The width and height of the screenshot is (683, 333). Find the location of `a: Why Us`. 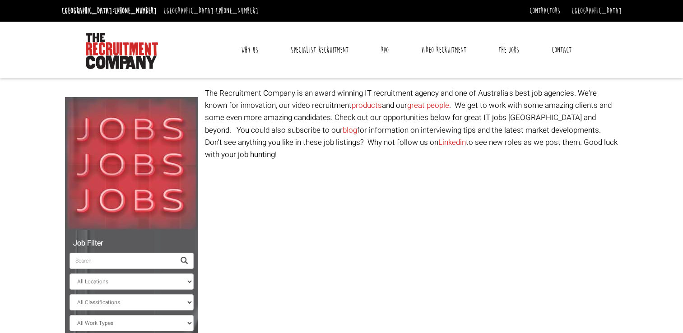

a: Why Us is located at coordinates (249, 50).